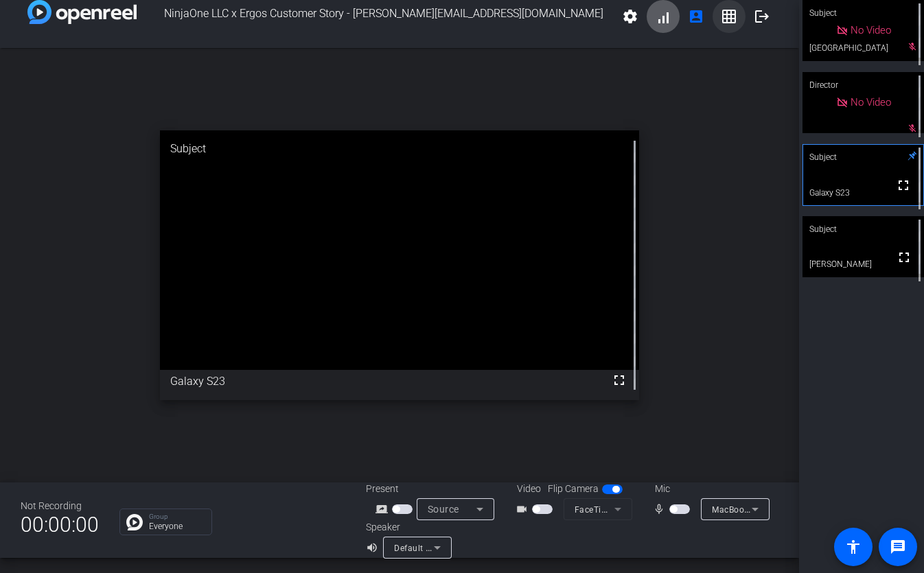 The width and height of the screenshot is (924, 573). What do you see at coordinates (443, 509) in the screenshot?
I see `span: Source` at bounding box center [443, 509].